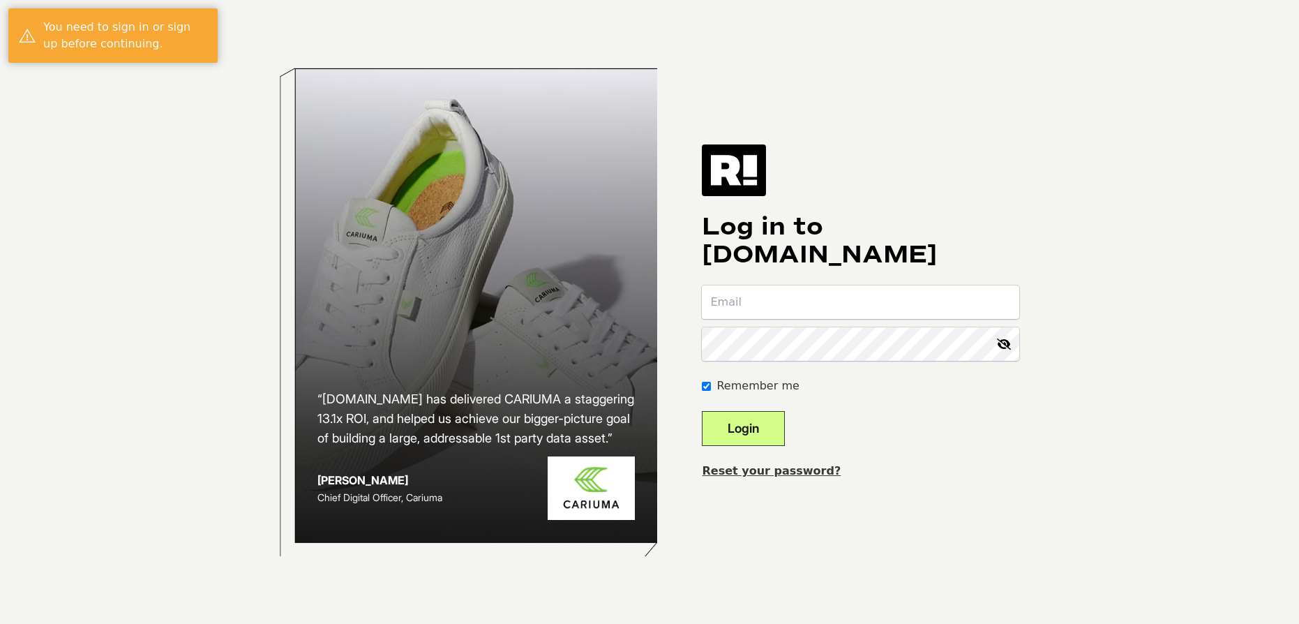 The image size is (1299, 624). Describe the element at coordinates (743, 428) in the screenshot. I see `button: Login` at that location.